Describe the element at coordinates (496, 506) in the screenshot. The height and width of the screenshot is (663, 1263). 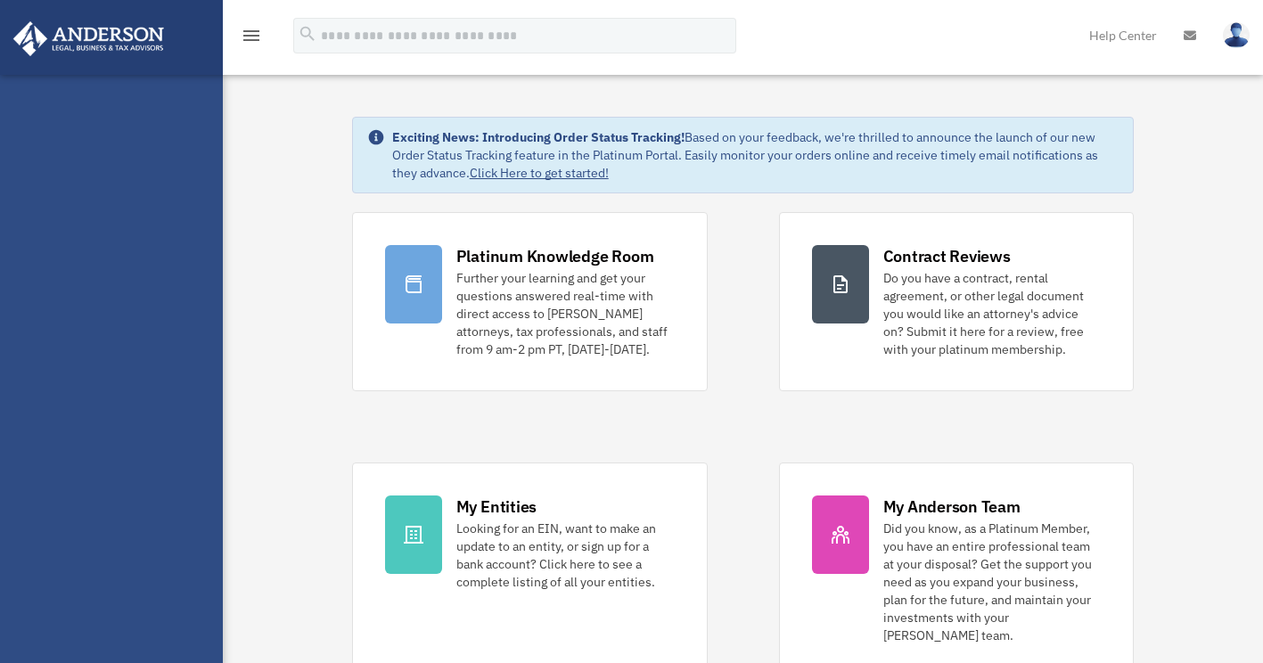
I see `div: My Entities` at that location.